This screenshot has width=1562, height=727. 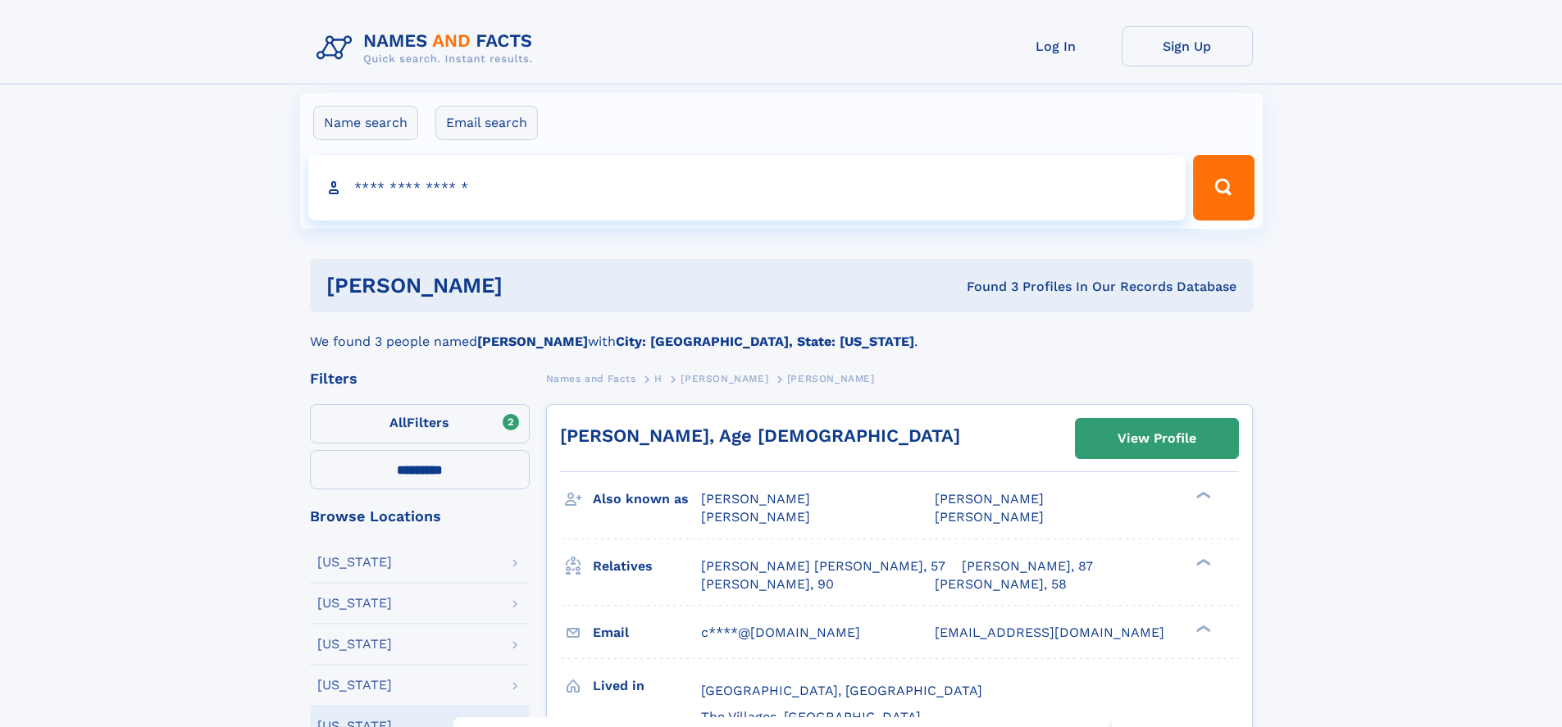 What do you see at coordinates (591, 378) in the screenshot?
I see `a: Names and Facts` at bounding box center [591, 378].